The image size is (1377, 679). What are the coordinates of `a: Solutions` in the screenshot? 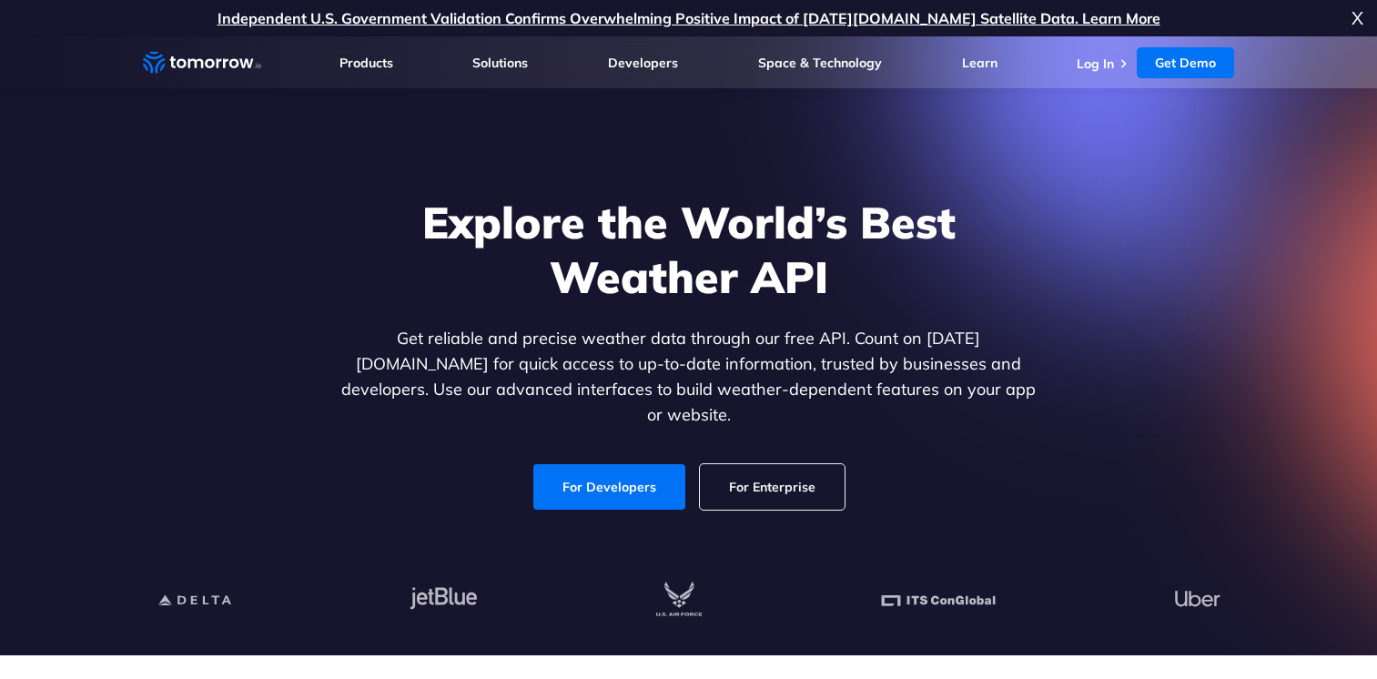 It's located at (500, 63).